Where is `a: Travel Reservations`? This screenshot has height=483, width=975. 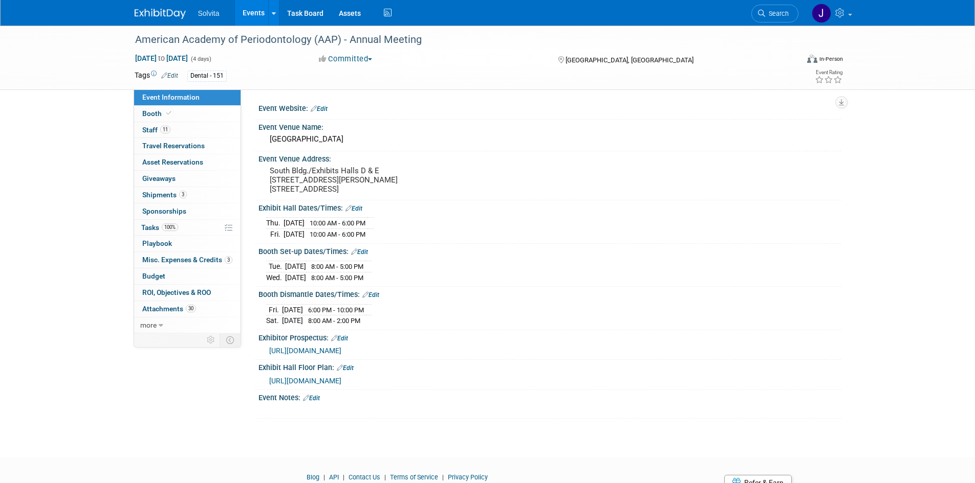
a: Travel Reservations is located at coordinates (187, 146).